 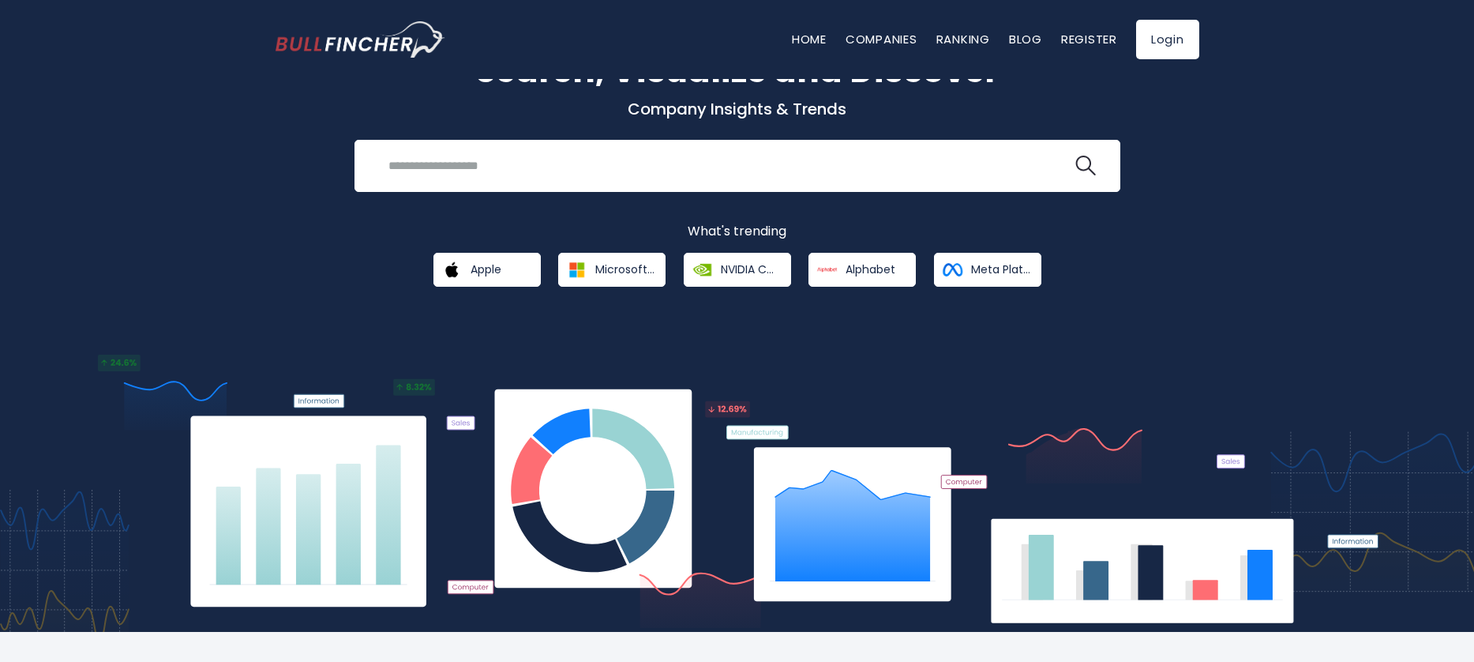 What do you see at coordinates (485, 269) in the screenshot?
I see `span: Apple` at bounding box center [485, 269].